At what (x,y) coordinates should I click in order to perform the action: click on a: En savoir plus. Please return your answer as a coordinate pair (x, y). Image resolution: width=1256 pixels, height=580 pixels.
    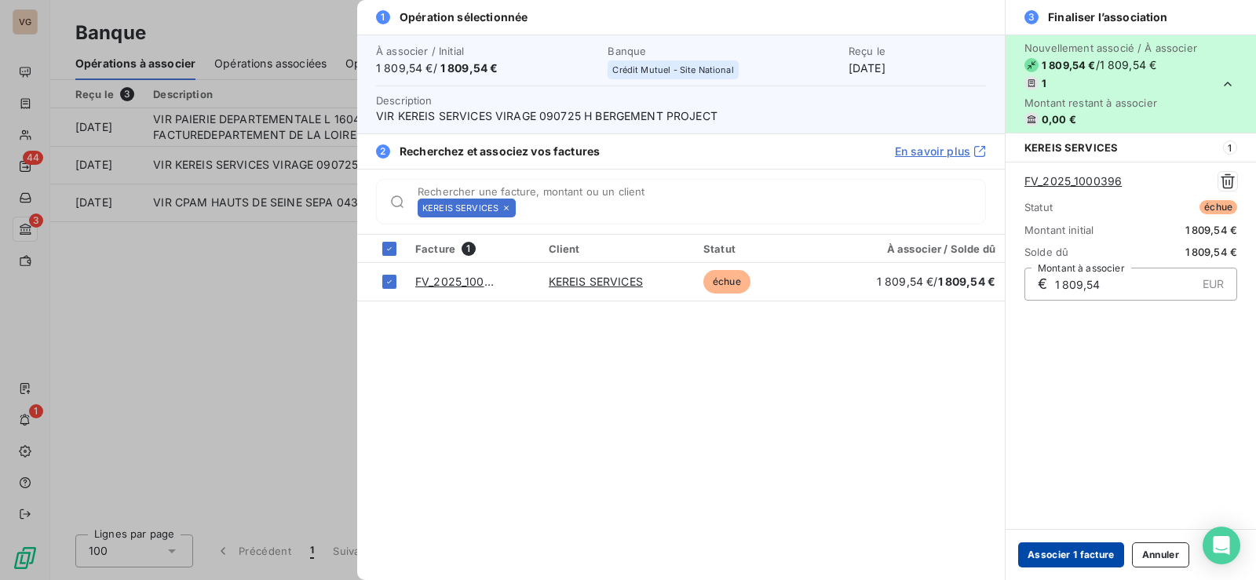
    Looking at the image, I should click on (941, 152).